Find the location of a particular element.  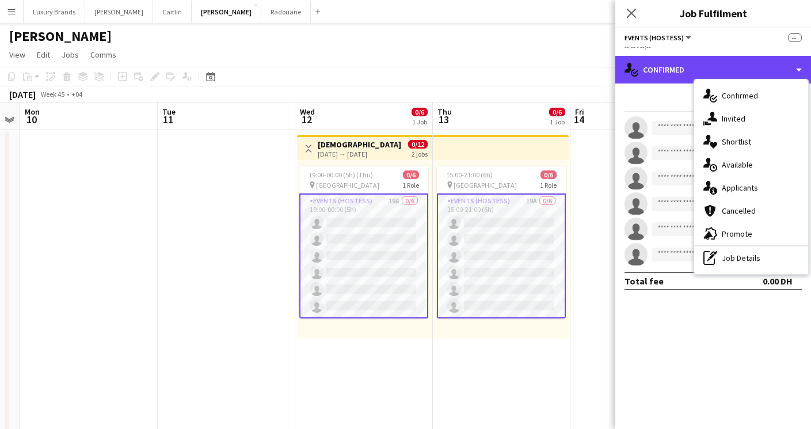

span: 19:00-00:00 (5h) (Thu) is located at coordinates (341, 174).